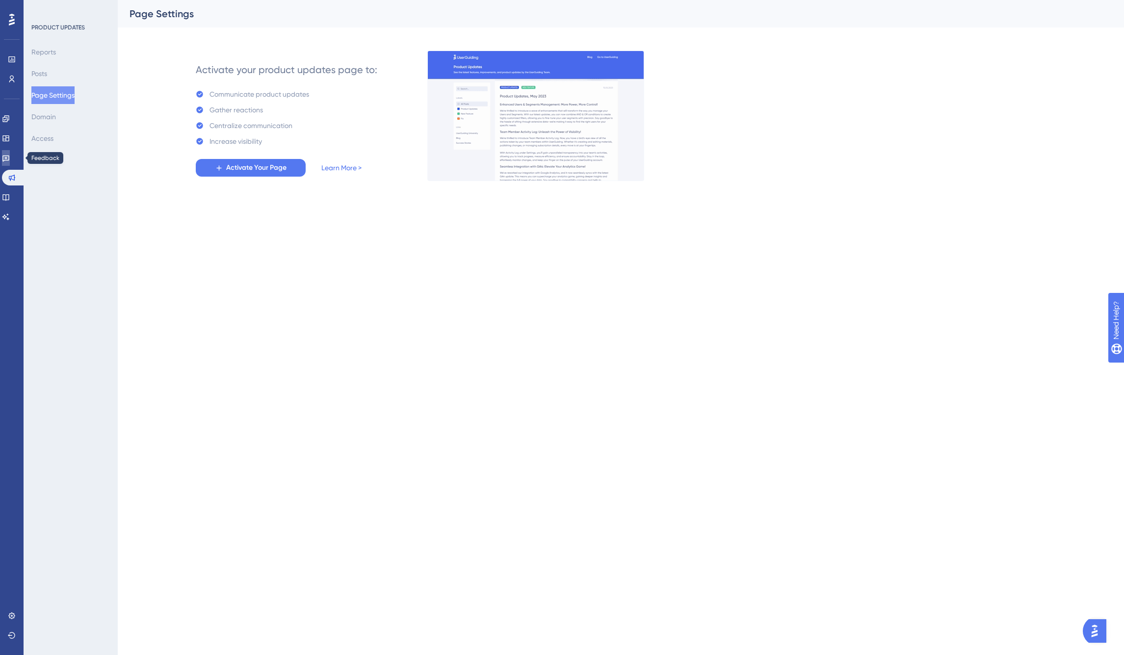 Image resolution: width=1124 pixels, height=655 pixels. What do you see at coordinates (42, 8) in the screenshot?
I see `span: Need Help?` at bounding box center [42, 8].